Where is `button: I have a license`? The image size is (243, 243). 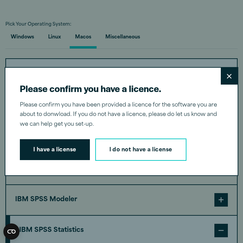 button: I have a license is located at coordinates (55, 149).